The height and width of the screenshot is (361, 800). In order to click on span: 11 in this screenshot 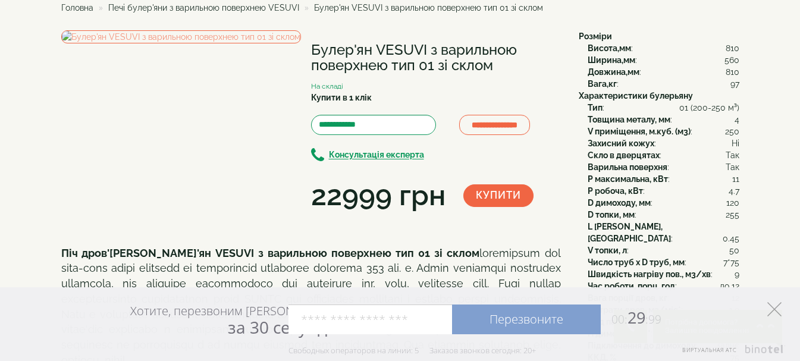, I will do `click(736, 179)`.